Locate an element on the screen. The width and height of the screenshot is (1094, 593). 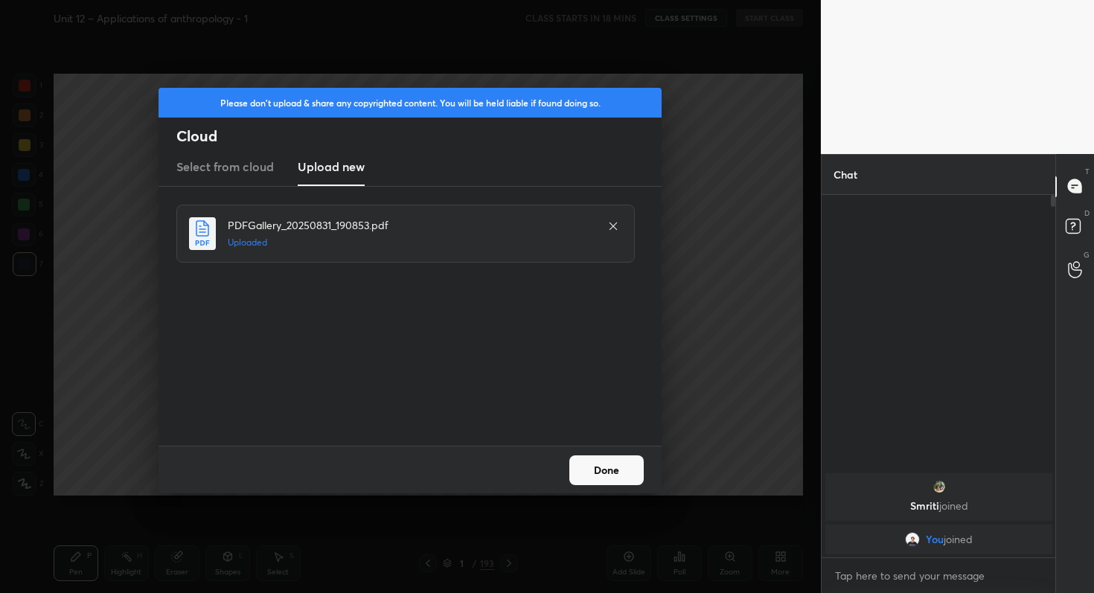
p: G is located at coordinates (1086, 254).